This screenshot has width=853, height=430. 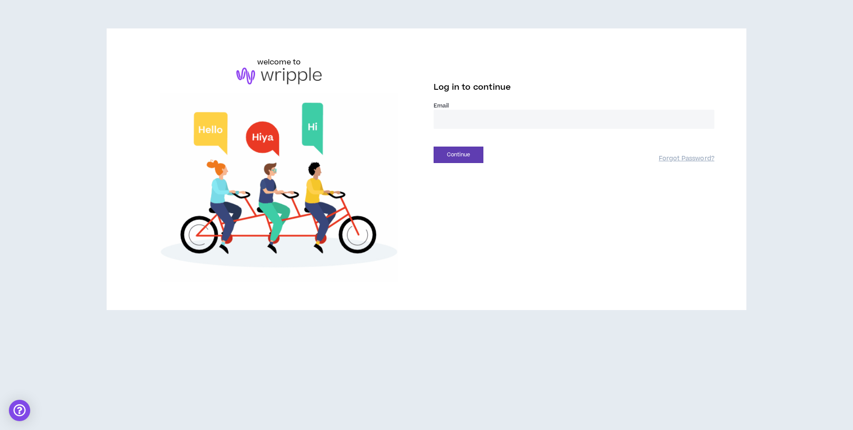 I want to click on div: Open Intercom Messenger, so click(x=20, y=411).